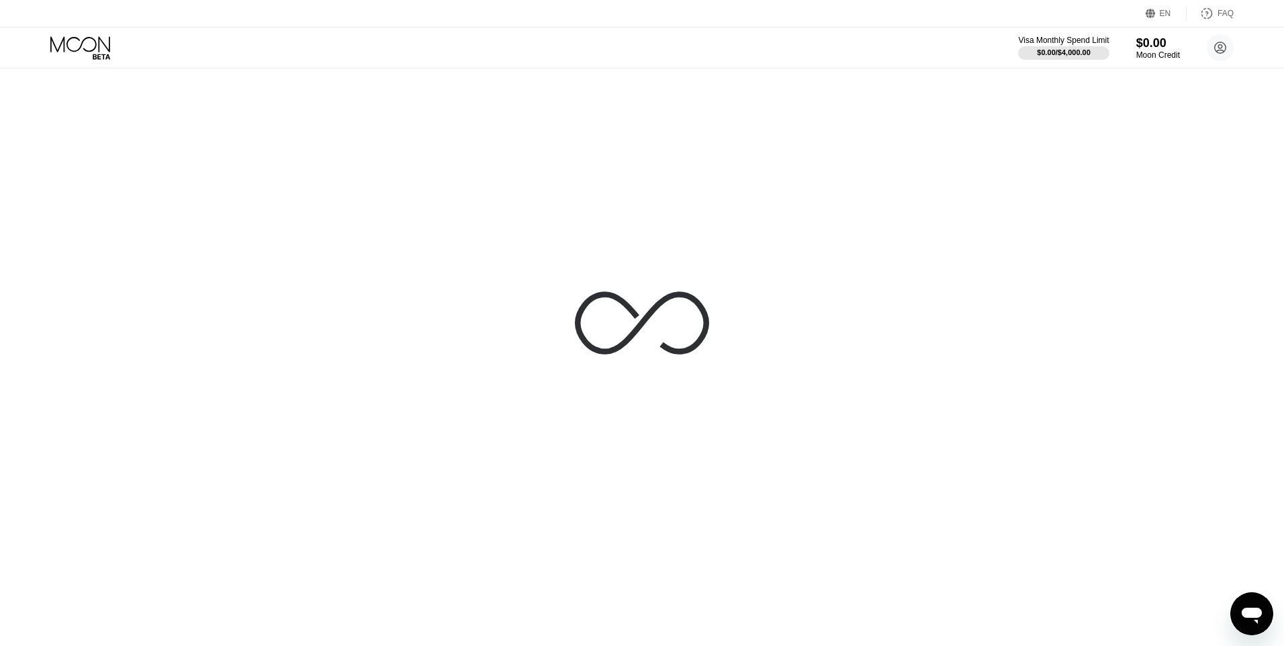 This screenshot has height=646, width=1284. I want to click on div: Moon Credit, so click(1157, 55).